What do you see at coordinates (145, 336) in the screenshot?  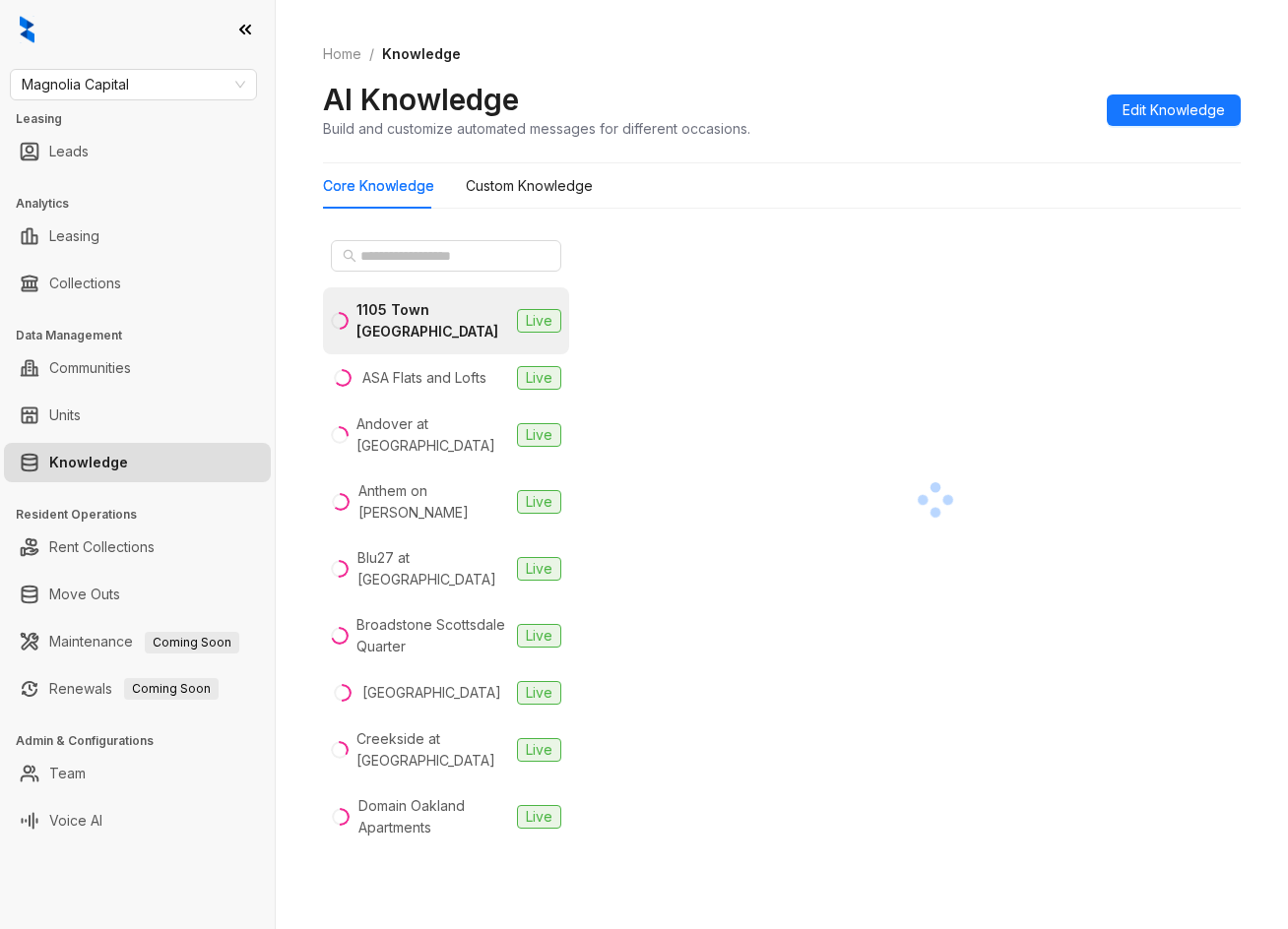 I see `h3: Data Management` at bounding box center [145, 336].